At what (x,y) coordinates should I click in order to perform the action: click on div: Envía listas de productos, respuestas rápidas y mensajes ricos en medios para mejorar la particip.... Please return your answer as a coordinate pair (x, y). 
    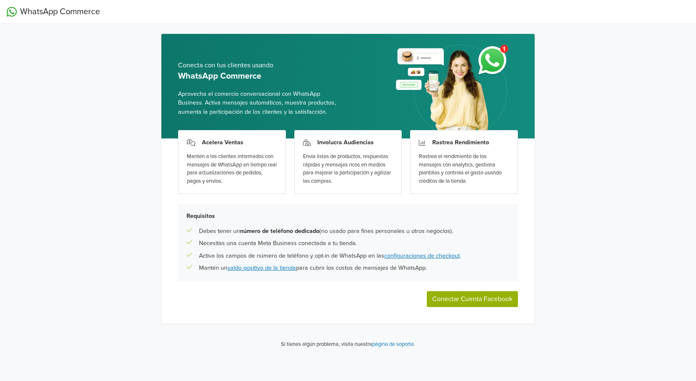
    Looking at the image, I should click on (348, 169).